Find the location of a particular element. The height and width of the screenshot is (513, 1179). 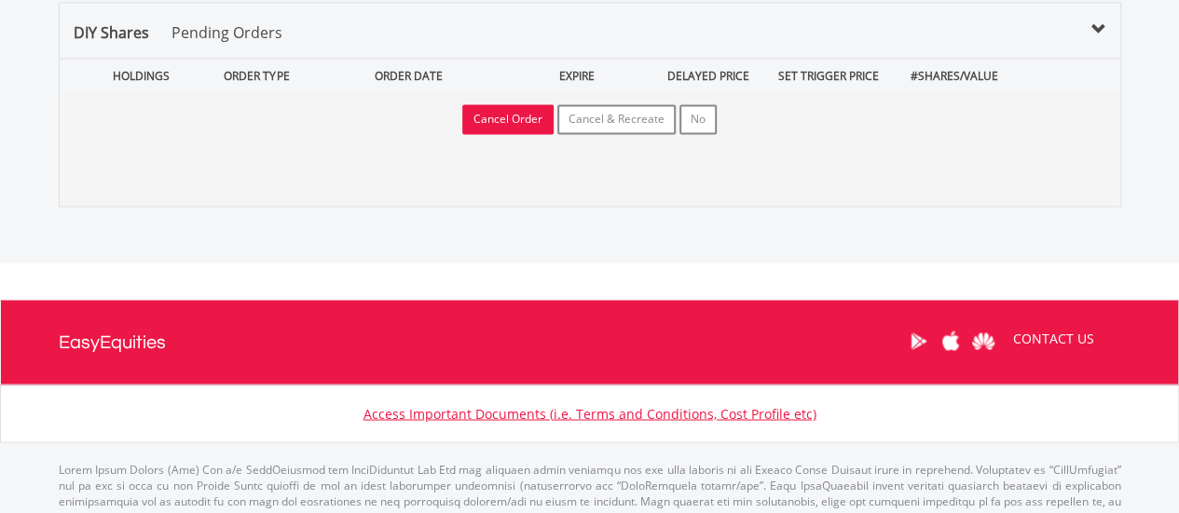

button: Cancel Order is located at coordinates (508, 119).